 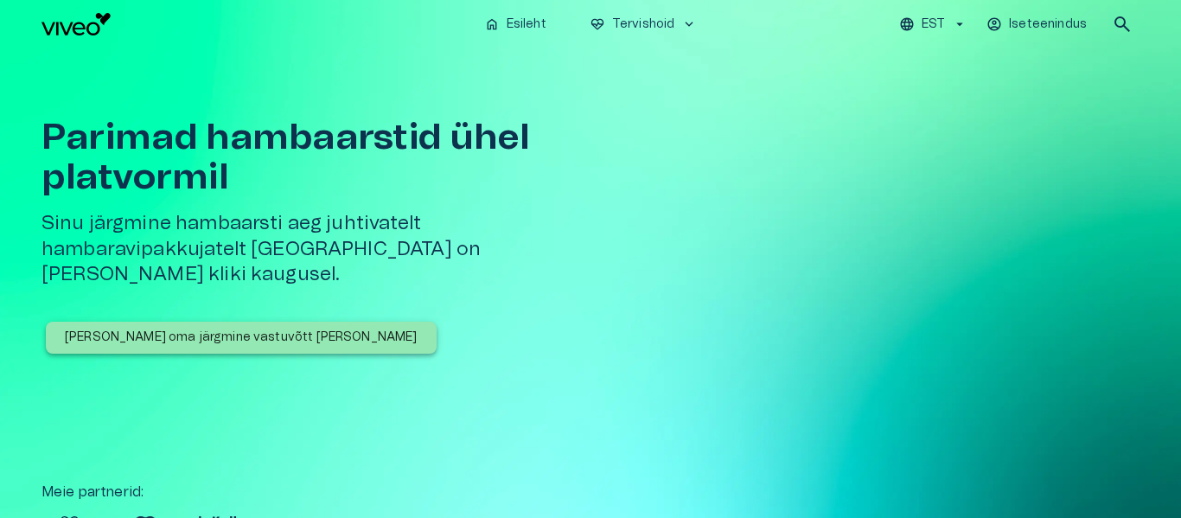 I want to click on span: keyboard_arrow_down, so click(x=689, y=24).